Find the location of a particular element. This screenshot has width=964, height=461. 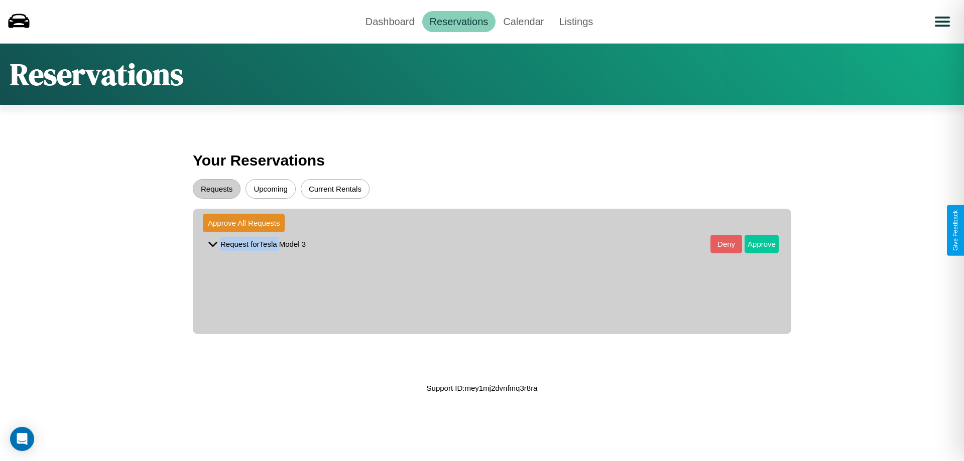

a: Dashboard is located at coordinates (390, 22).